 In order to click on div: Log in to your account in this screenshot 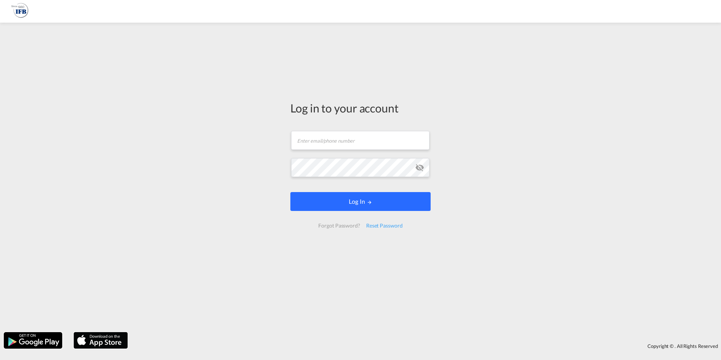, I will do `click(360, 108)`.